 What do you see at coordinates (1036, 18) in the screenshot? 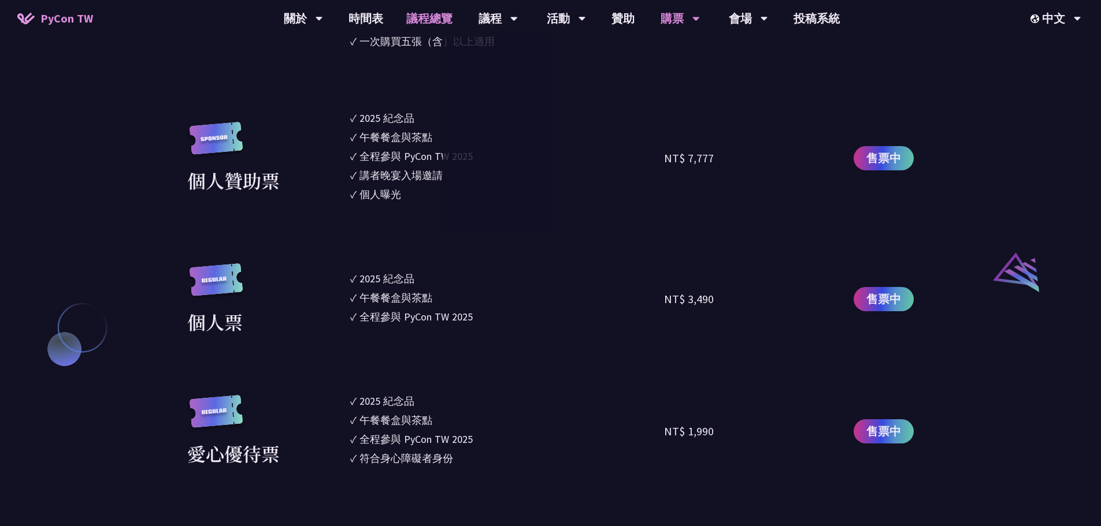
I see `img: Locale Icon` at bounding box center [1036, 18].